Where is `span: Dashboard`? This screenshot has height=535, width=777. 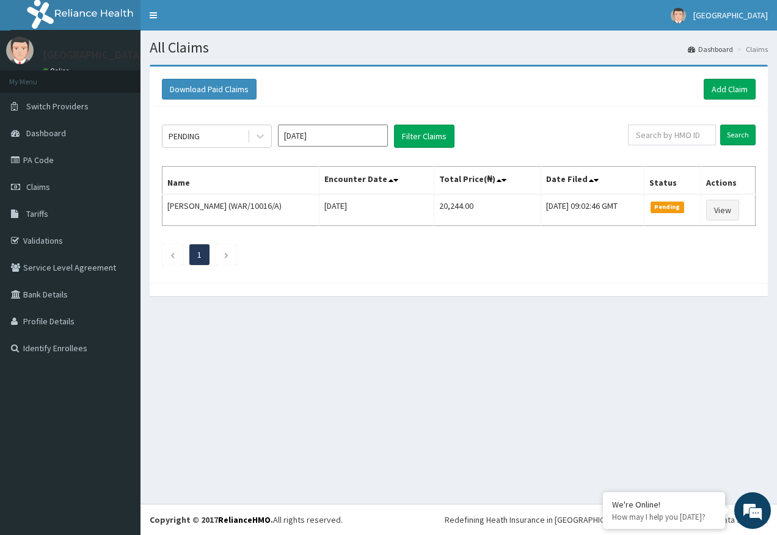 span: Dashboard is located at coordinates (46, 133).